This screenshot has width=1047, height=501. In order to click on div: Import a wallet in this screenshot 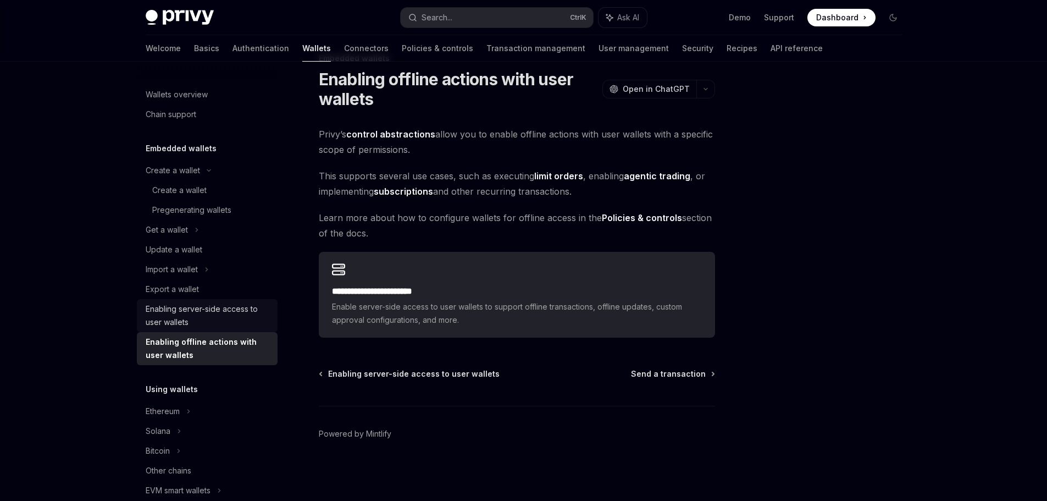, I will do `click(172, 269)`.